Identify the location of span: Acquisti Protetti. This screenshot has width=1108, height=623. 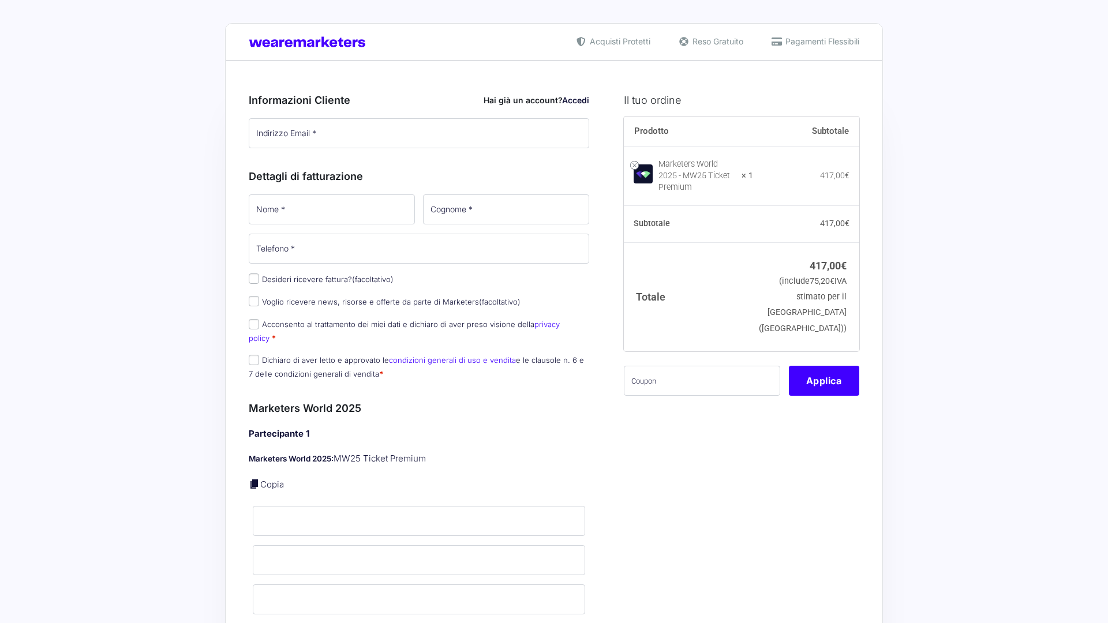
(618, 41).